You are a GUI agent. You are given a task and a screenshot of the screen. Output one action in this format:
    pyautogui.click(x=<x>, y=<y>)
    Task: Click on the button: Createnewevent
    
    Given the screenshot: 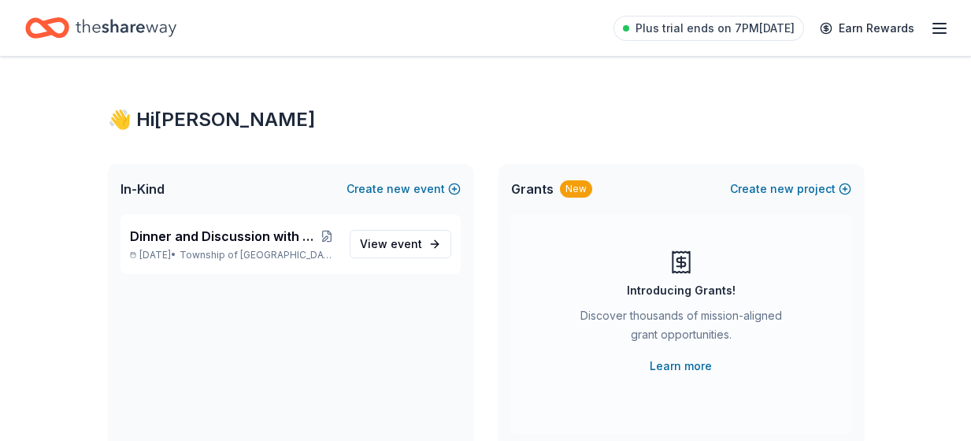 What is the action you would take?
    pyautogui.click(x=403, y=189)
    